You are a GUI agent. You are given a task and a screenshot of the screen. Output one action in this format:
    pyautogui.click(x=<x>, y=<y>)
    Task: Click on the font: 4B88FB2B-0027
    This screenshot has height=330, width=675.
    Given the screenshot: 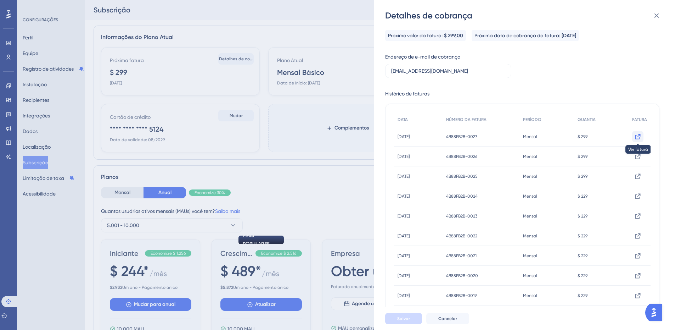 What is the action you would take?
    pyautogui.click(x=462, y=136)
    